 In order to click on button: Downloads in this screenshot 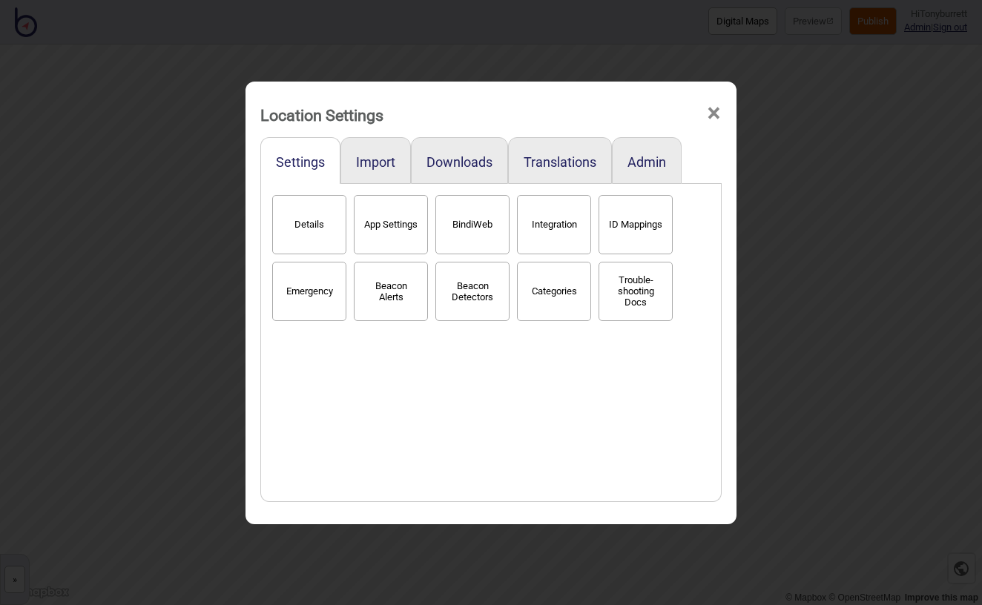, I will do `click(459, 162)`.